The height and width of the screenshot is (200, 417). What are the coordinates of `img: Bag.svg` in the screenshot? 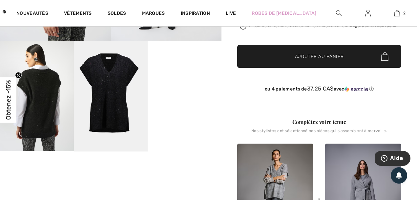 It's located at (385, 56).